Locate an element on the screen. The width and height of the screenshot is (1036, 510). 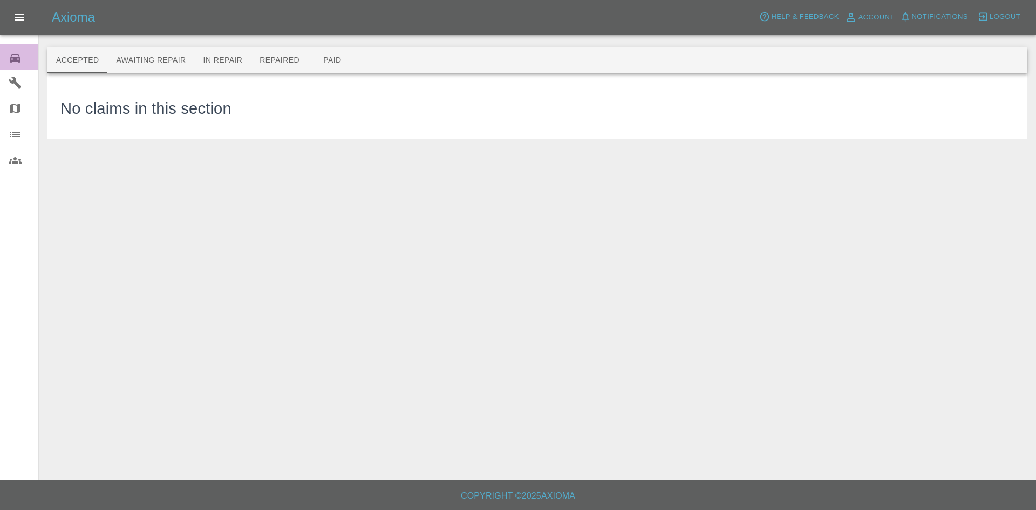
button: Accepted is located at coordinates (77, 60).